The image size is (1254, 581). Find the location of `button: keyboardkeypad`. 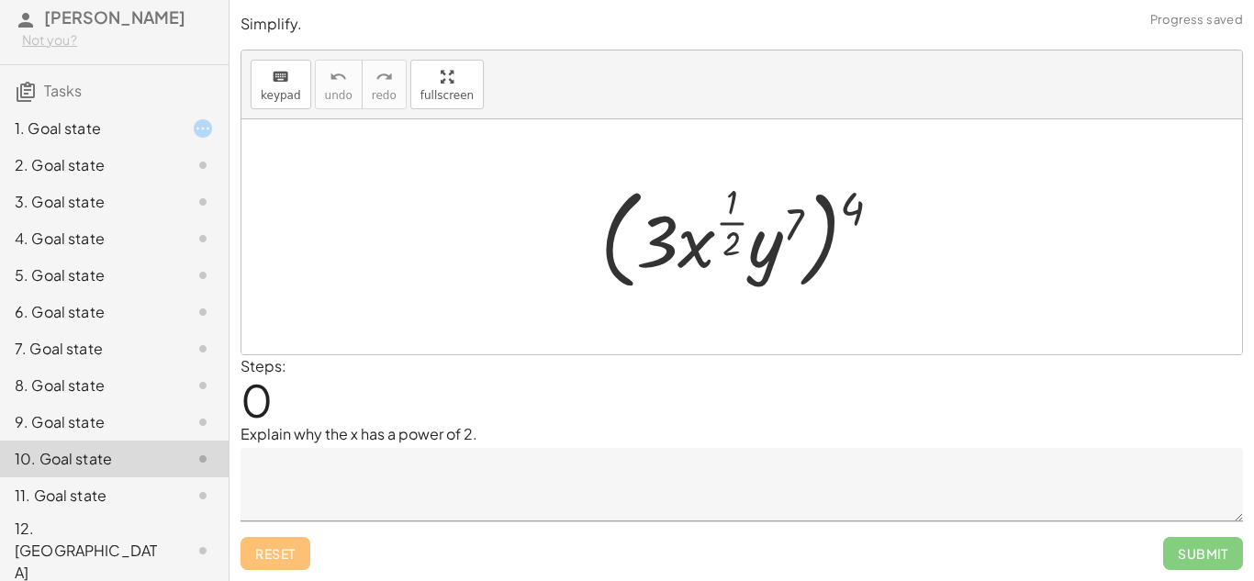

button: keyboardkeypad is located at coordinates (281, 84).